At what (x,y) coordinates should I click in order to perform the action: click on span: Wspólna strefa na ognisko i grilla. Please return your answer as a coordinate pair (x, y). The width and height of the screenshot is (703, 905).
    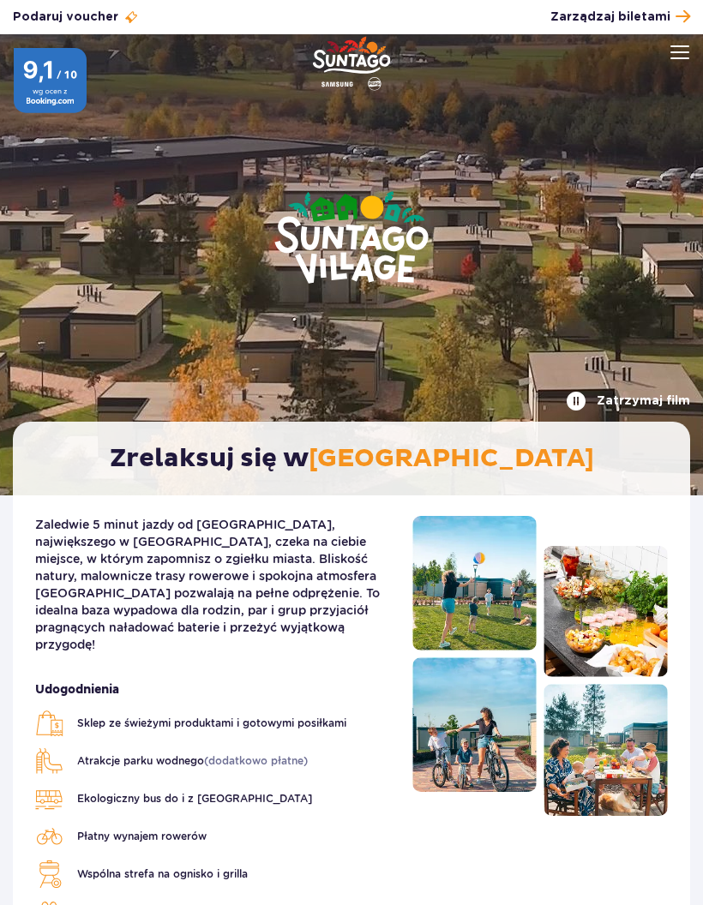
    Looking at the image, I should click on (162, 874).